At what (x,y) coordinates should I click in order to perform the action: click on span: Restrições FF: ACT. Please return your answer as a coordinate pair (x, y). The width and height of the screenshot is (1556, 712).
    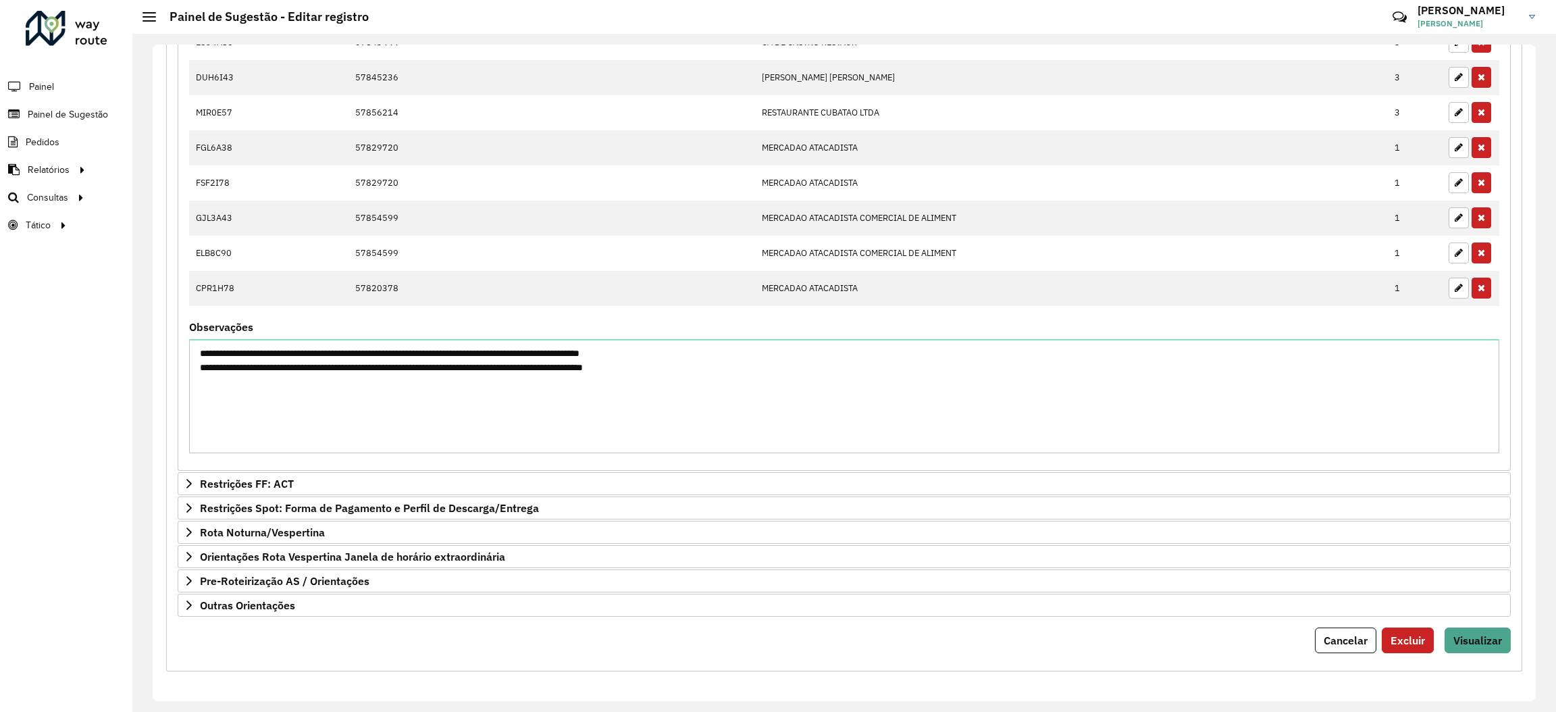
    Looking at the image, I should click on (247, 484).